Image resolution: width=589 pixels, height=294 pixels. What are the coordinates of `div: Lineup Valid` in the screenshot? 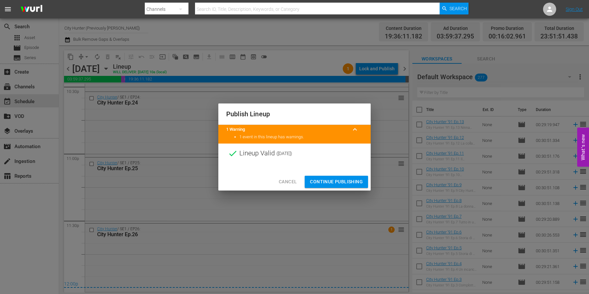 It's located at (294, 153).